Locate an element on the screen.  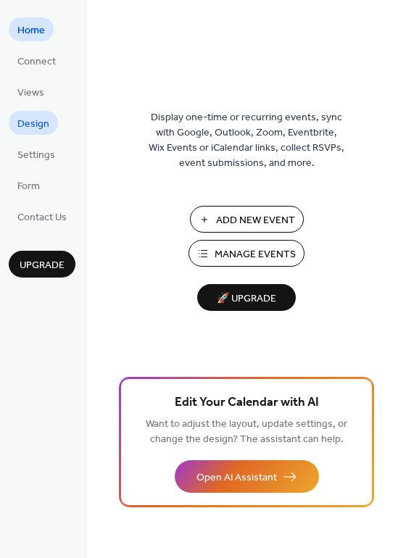
span: Display one-time or recurring events, sync with Google, Outlook, Zoom, Eventbrite, Wix Events or ... is located at coordinates (247, 141).